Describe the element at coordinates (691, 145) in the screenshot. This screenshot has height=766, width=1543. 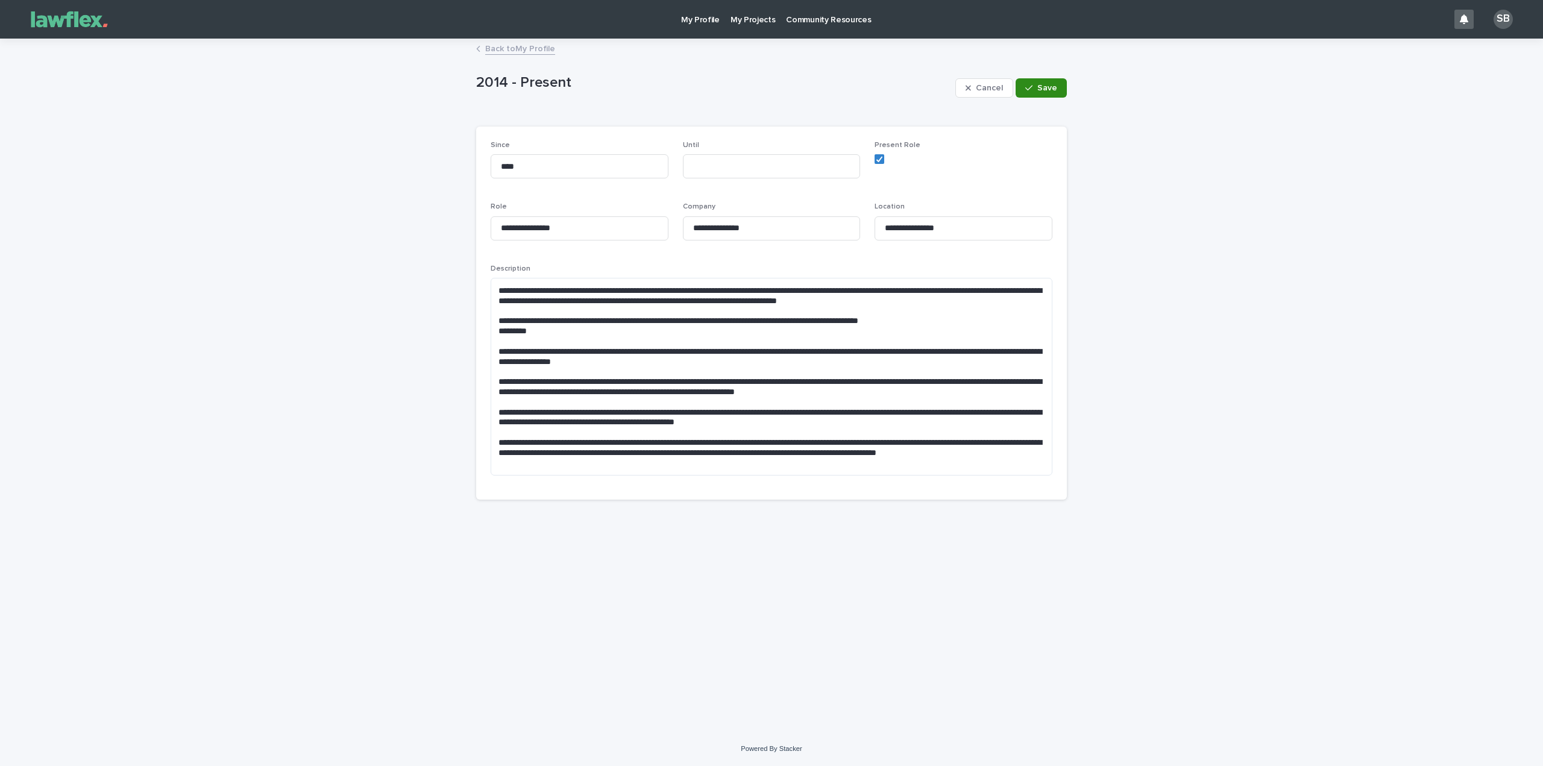
I see `span: Until` at that location.